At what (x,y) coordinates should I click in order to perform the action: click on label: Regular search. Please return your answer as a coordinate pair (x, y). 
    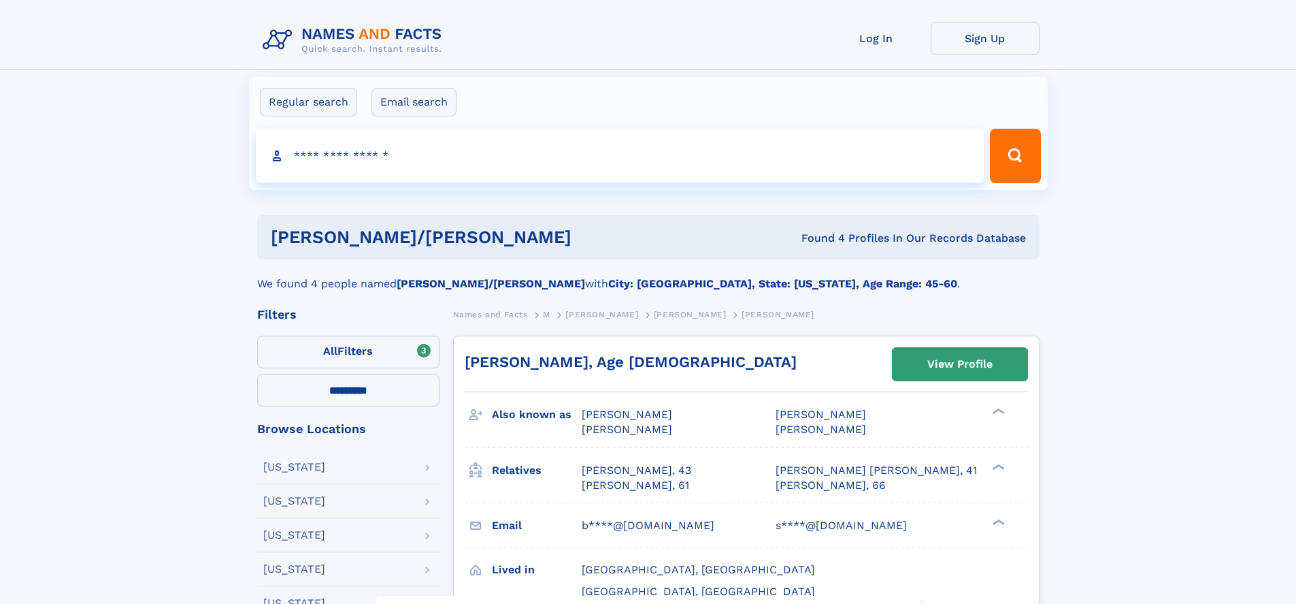
    Looking at the image, I should click on (308, 102).